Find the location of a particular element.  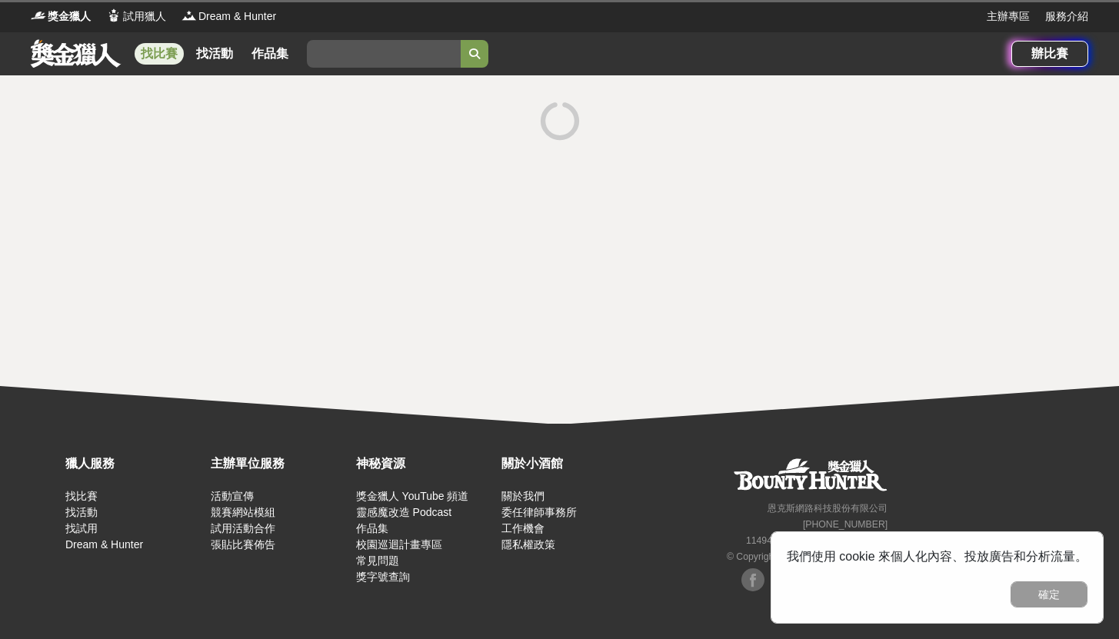

small: © Copyright 2025 . All Rights Reserved. is located at coordinates (807, 557).